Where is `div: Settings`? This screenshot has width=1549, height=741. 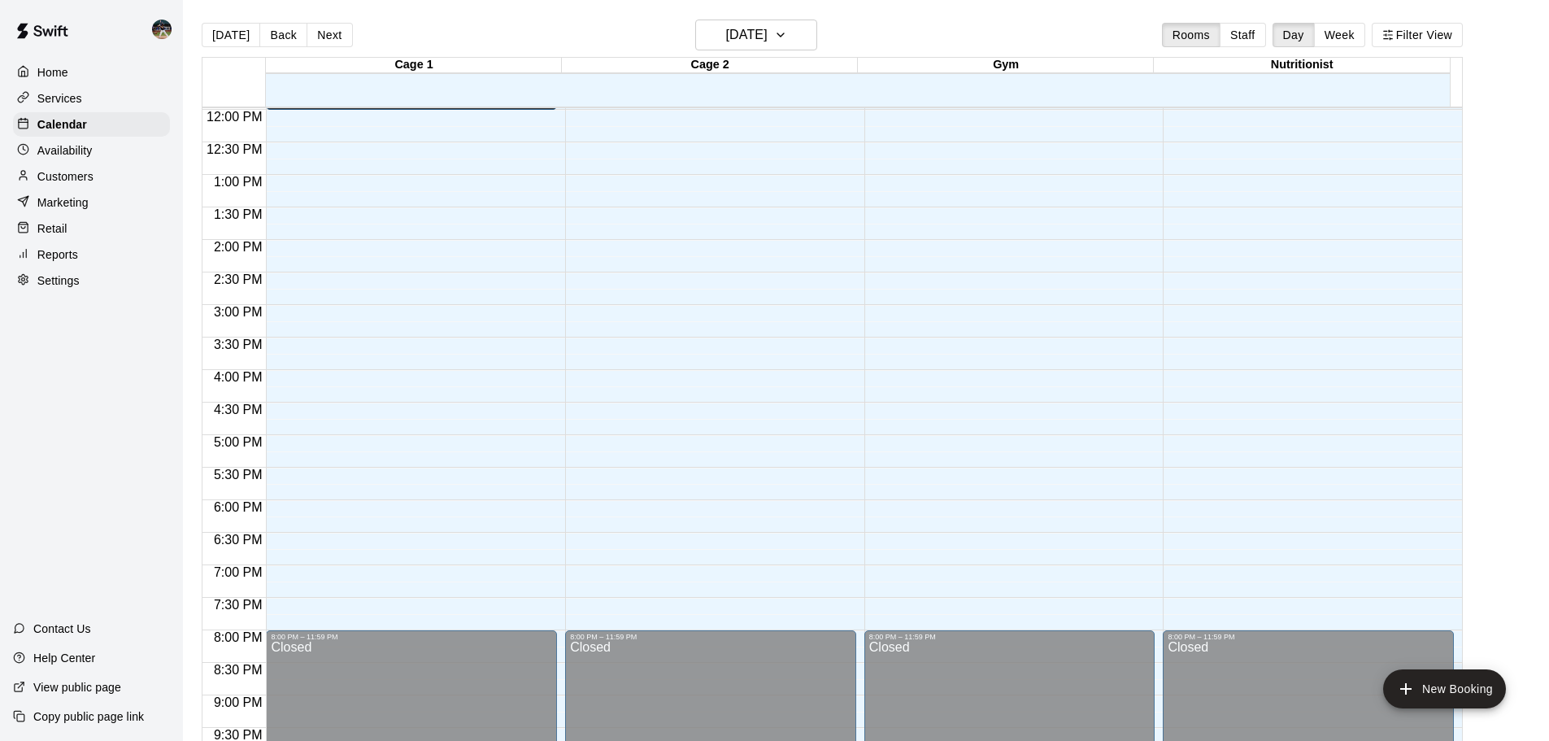 div: Settings is located at coordinates (91, 281).